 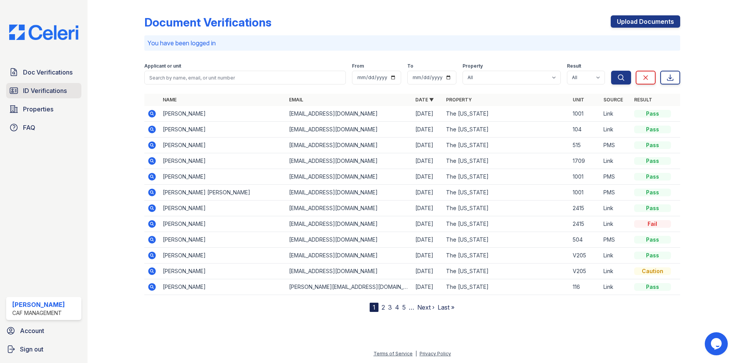 I want to click on label: Result, so click(x=574, y=66).